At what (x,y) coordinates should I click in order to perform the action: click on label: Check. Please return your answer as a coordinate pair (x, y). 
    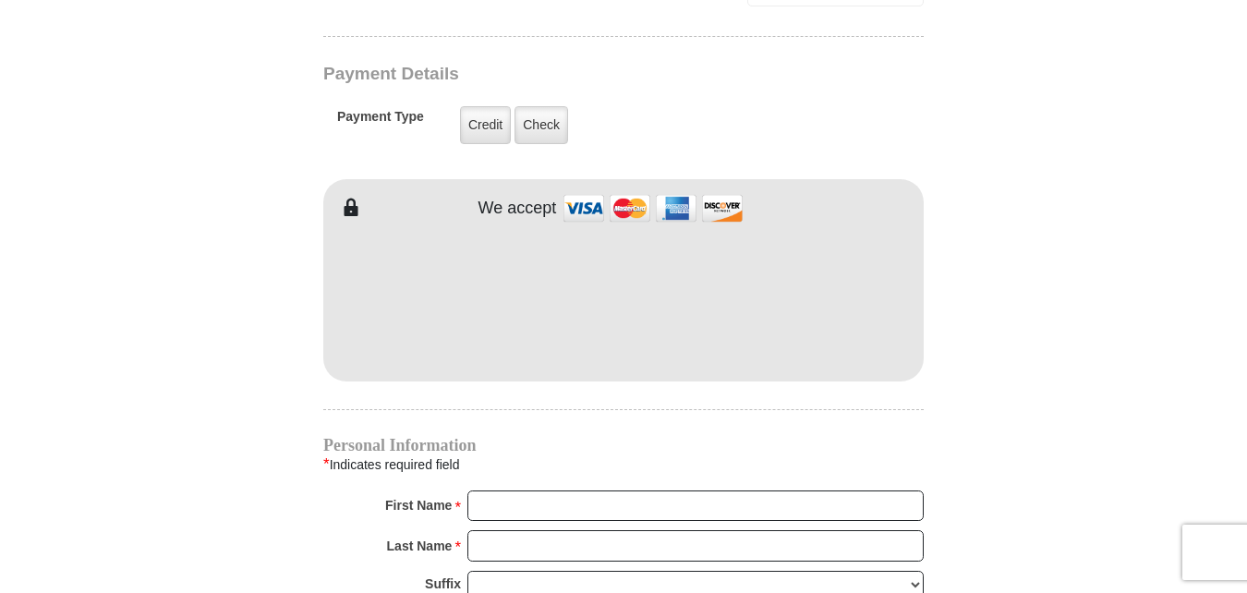
    Looking at the image, I should click on (541, 125).